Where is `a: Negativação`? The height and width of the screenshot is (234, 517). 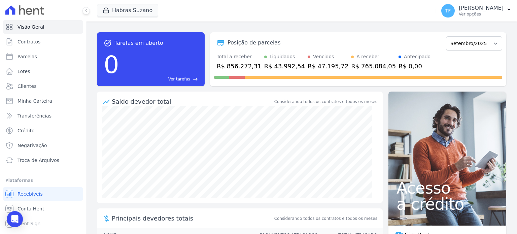
a: Negativação is located at coordinates (43, 145).